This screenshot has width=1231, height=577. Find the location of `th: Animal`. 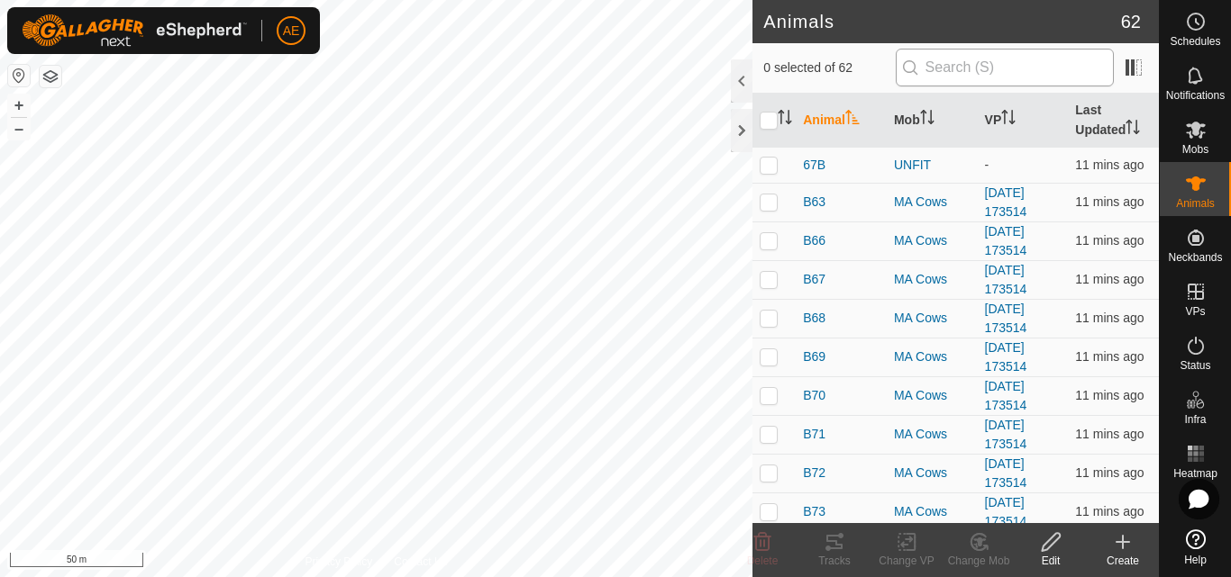

th: Animal is located at coordinates (841, 121).